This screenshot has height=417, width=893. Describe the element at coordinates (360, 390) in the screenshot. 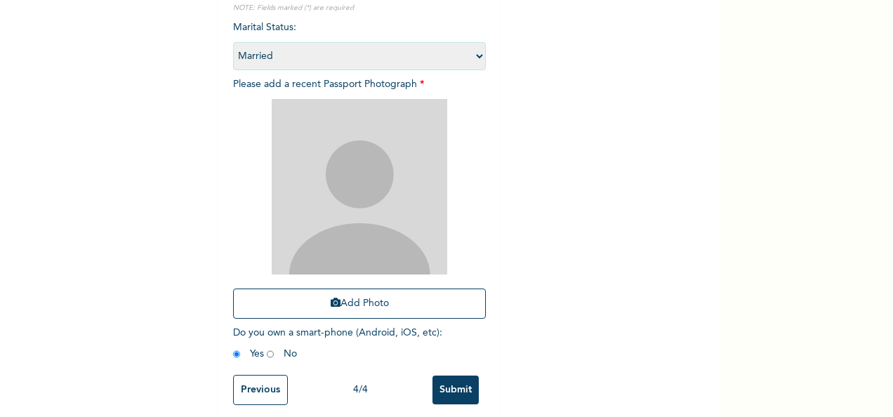

I see `div: 4 / 4` at that location.